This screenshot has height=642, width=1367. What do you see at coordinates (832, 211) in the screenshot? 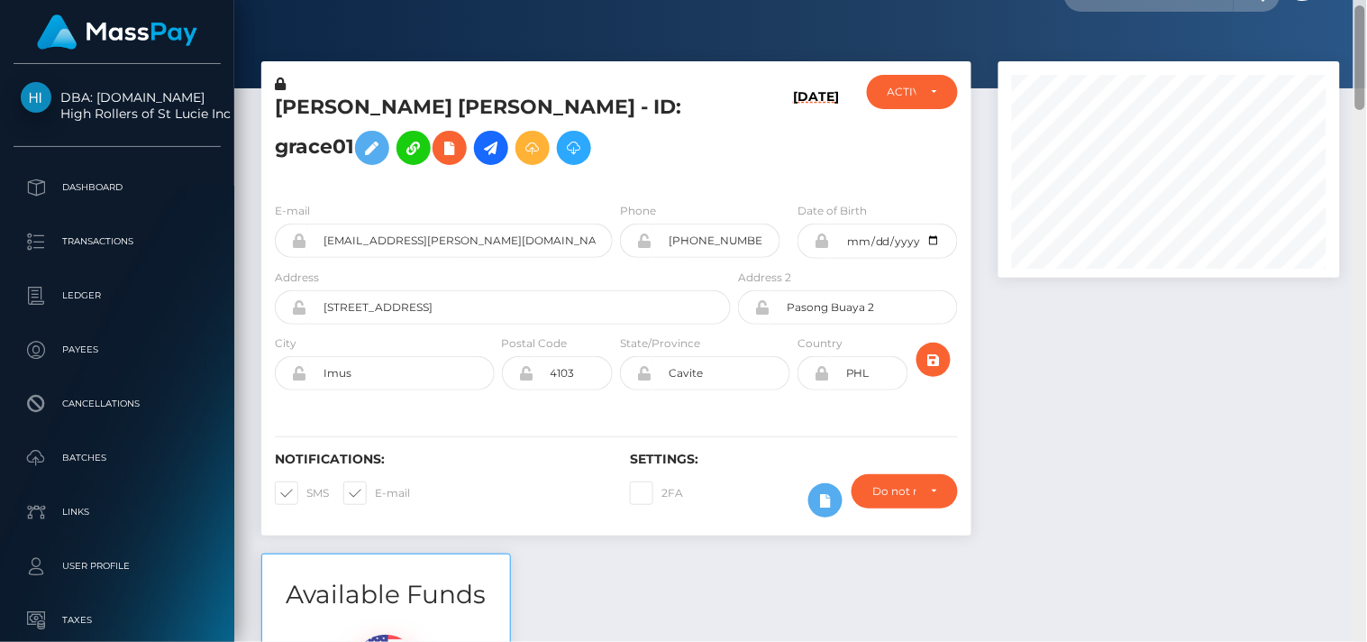
I see `label: Date of Birth` at bounding box center [832, 211].